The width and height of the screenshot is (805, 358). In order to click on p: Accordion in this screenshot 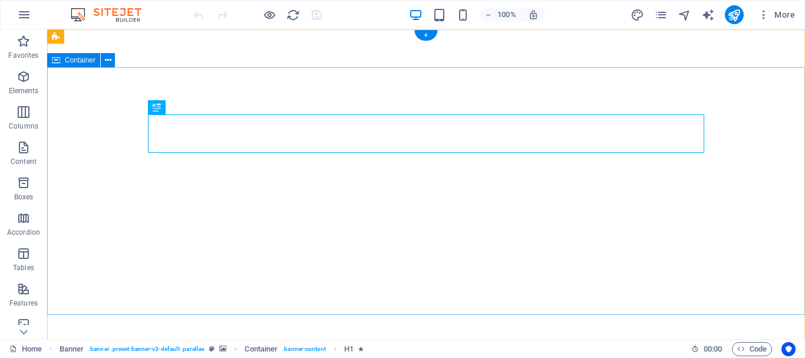, I will do `click(24, 232)`.